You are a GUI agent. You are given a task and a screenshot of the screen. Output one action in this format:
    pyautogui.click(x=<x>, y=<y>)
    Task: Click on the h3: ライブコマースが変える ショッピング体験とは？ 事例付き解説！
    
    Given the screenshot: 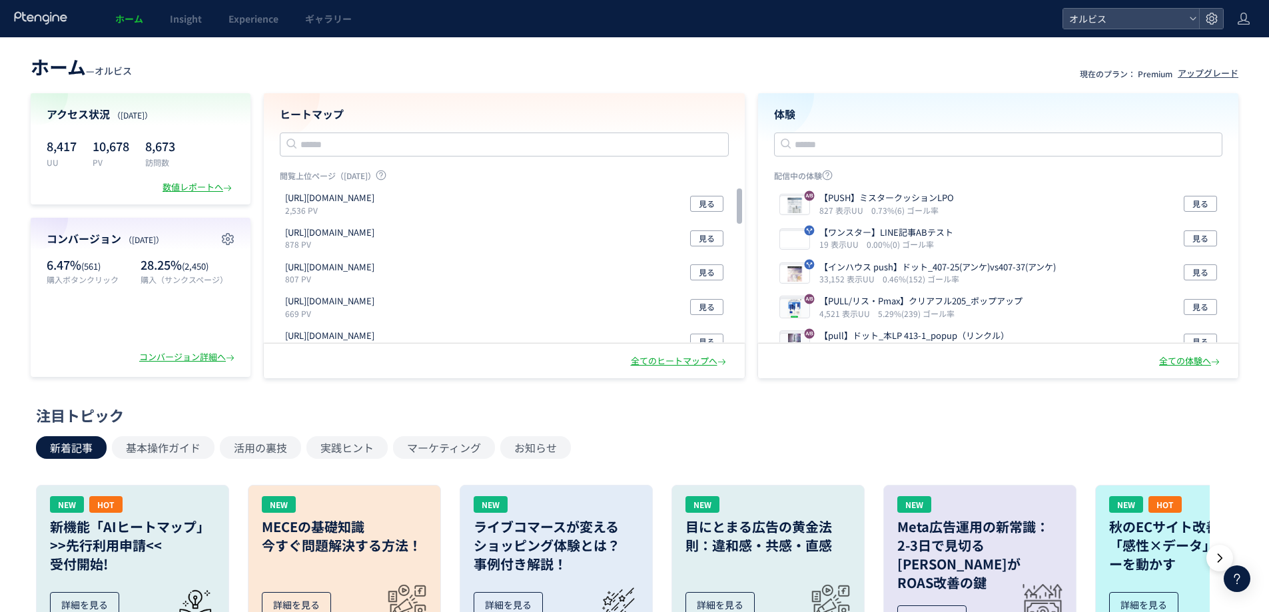 What is the action you would take?
    pyautogui.click(x=556, y=545)
    